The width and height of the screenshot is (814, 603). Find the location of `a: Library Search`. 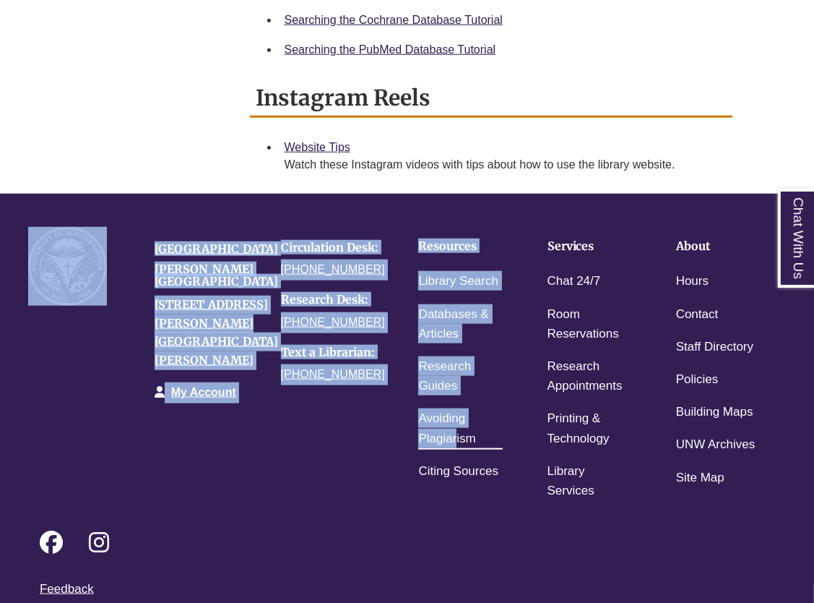

a: Library Search is located at coordinates (458, 281).